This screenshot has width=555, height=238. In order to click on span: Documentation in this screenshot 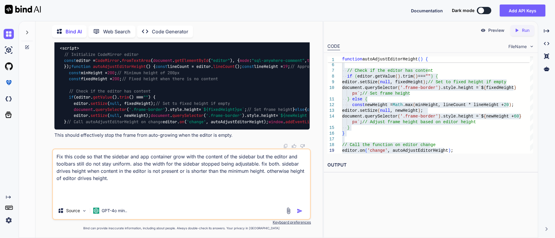, I will do `click(427, 11)`.